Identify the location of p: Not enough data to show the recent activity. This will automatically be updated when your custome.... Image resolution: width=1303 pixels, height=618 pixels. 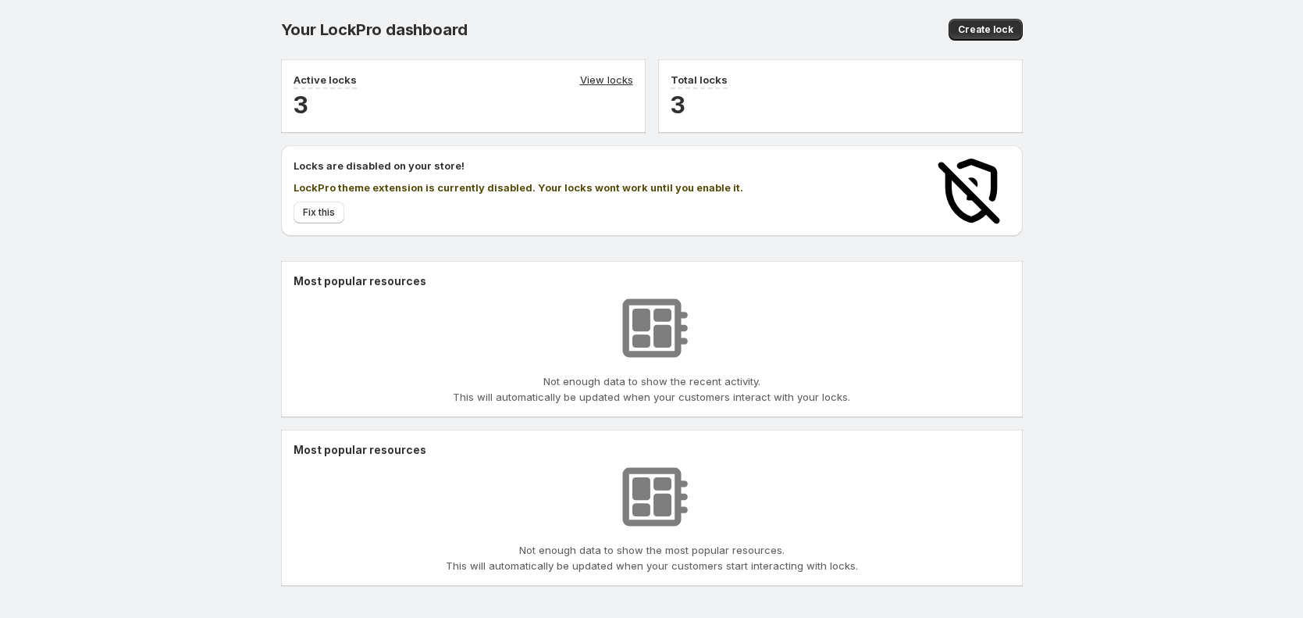
(651, 389).